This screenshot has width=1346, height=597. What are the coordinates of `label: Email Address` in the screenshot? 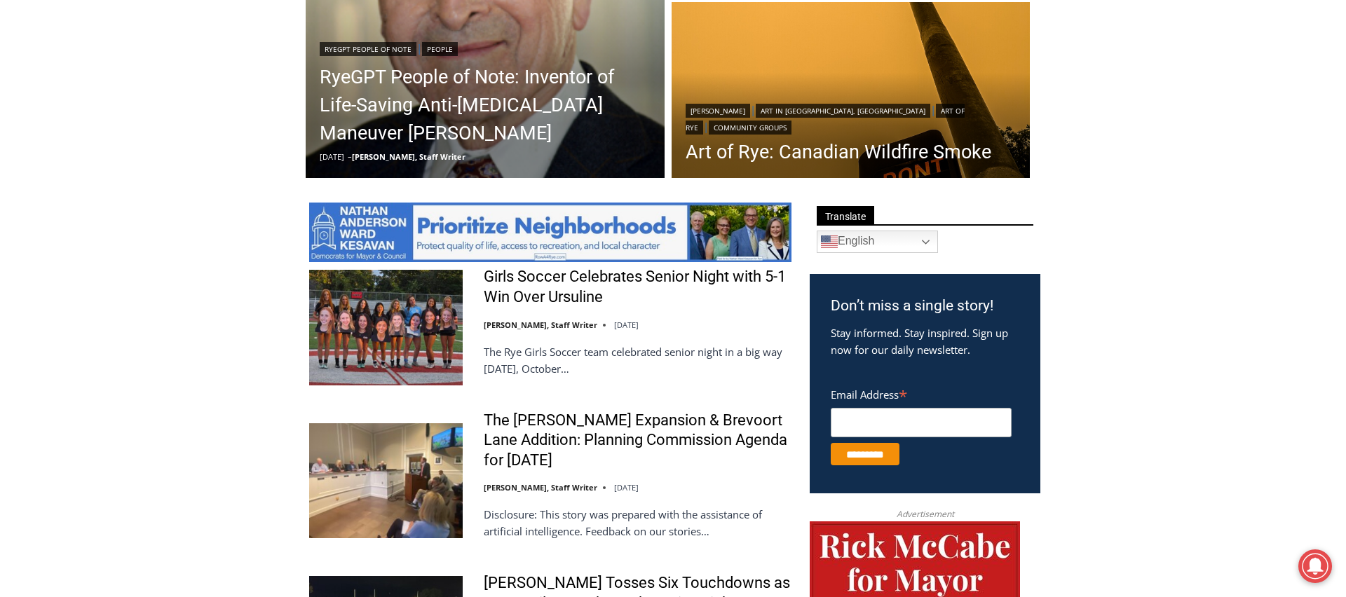 It's located at (921, 393).